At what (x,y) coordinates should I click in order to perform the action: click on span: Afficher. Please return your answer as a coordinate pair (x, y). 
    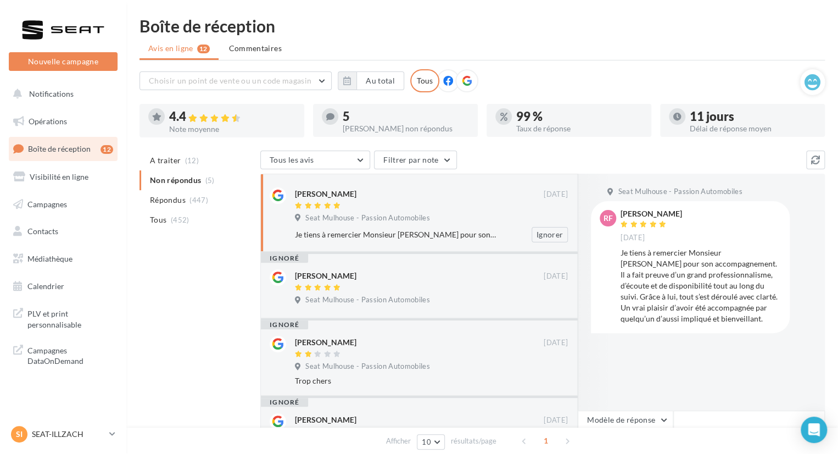
    Looking at the image, I should click on (398, 440).